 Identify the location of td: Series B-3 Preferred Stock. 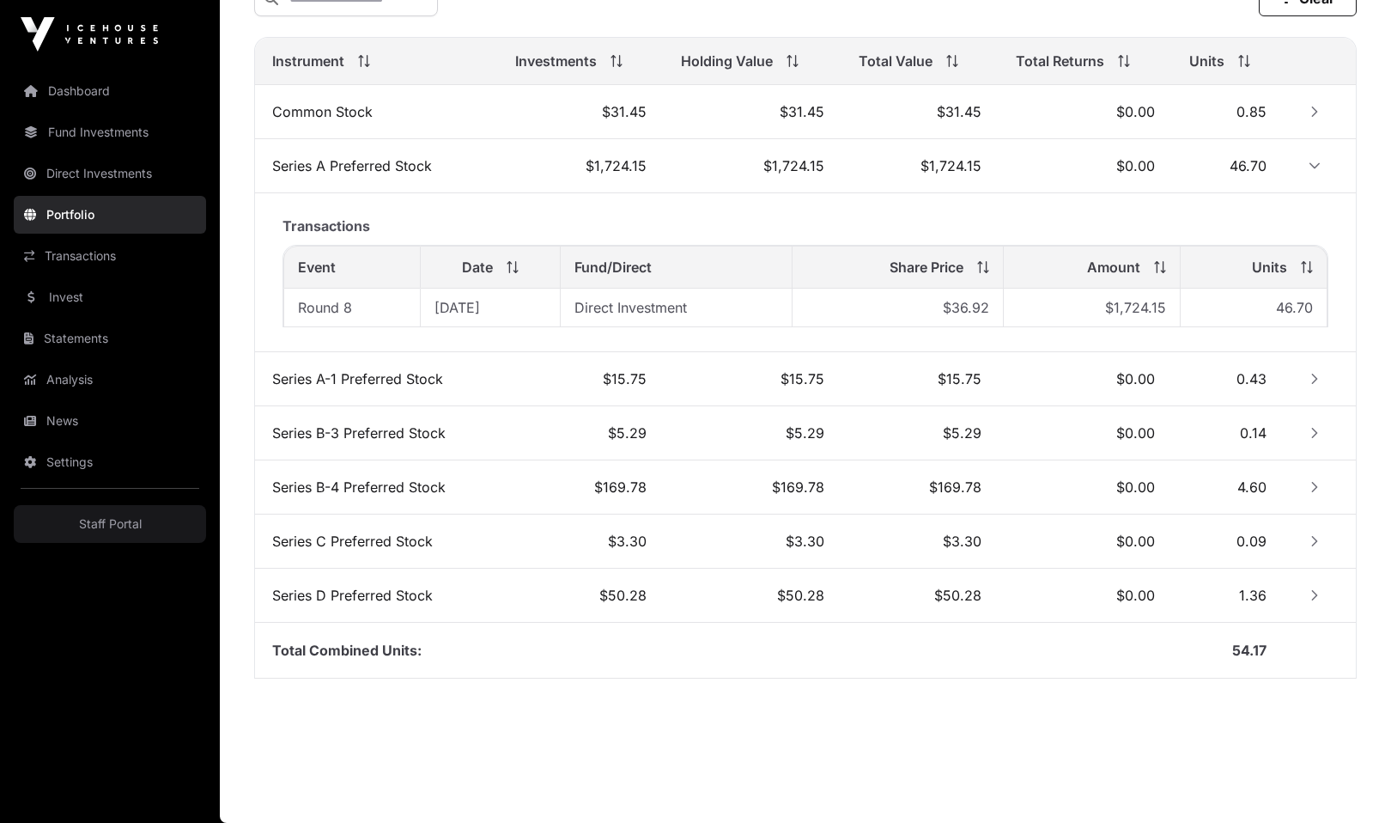
(376, 433).